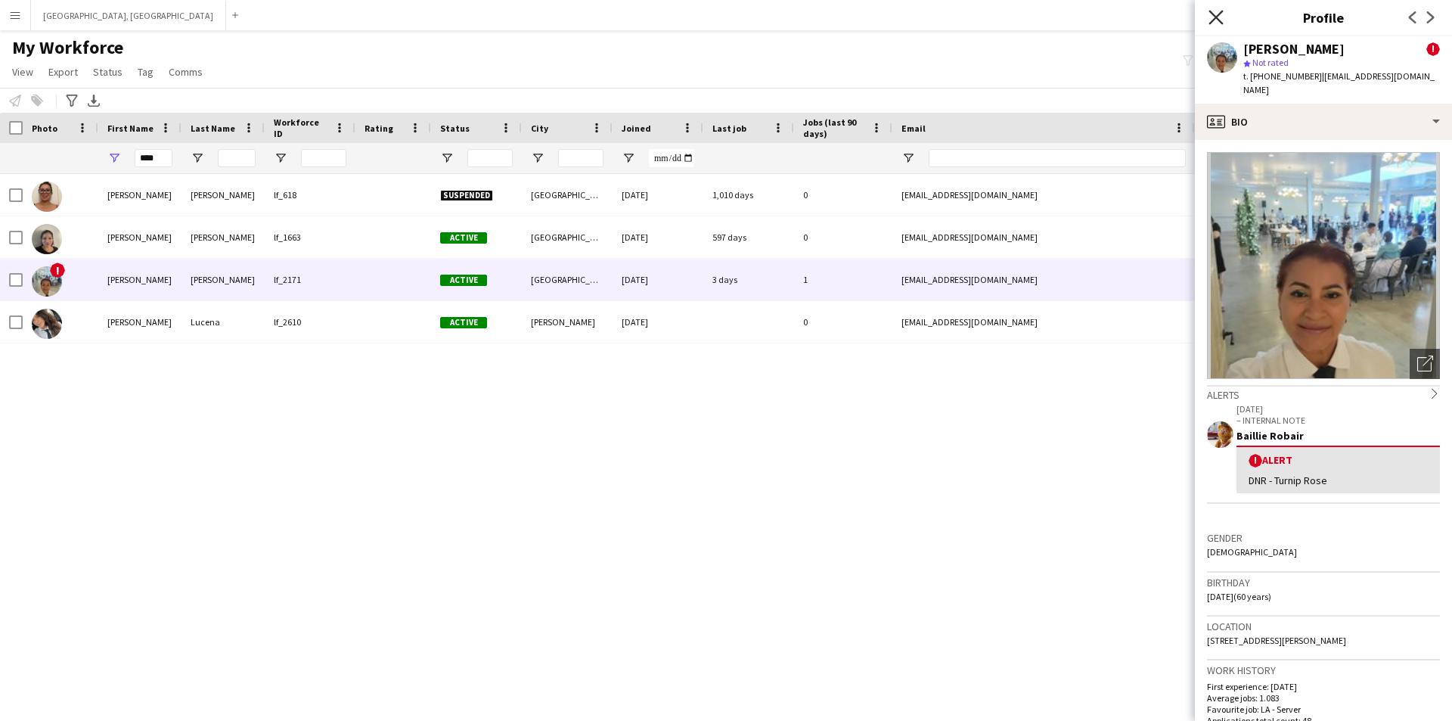 This screenshot has width=1452, height=721. Describe the element at coordinates (301, 128) in the screenshot. I see `span: Workforce ID` at that location.